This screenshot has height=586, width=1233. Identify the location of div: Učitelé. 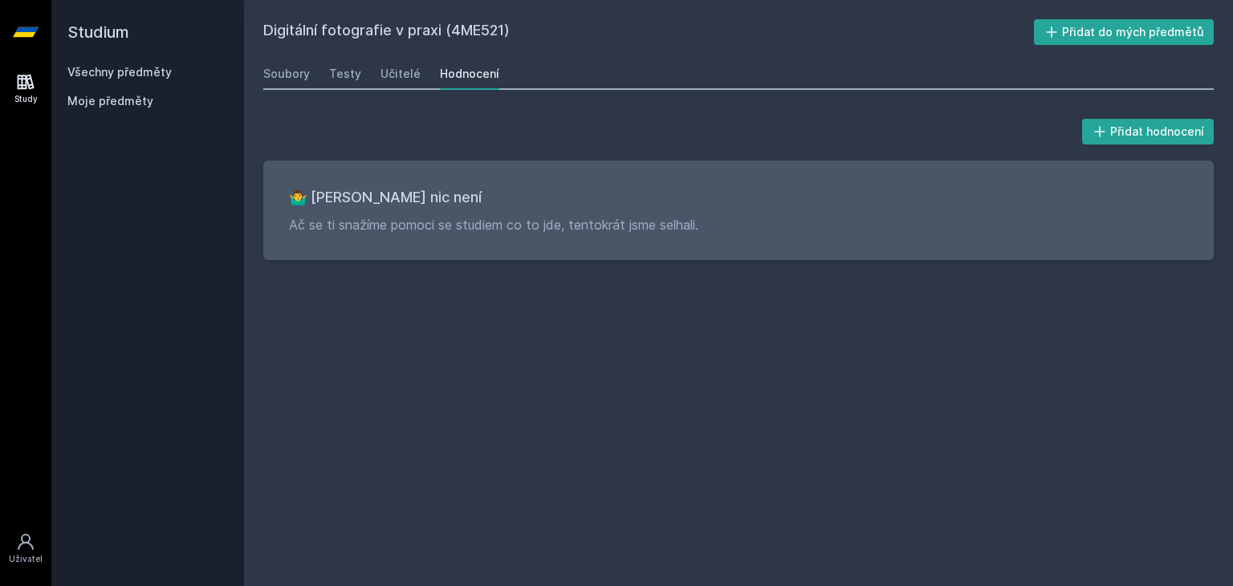
(400, 74).